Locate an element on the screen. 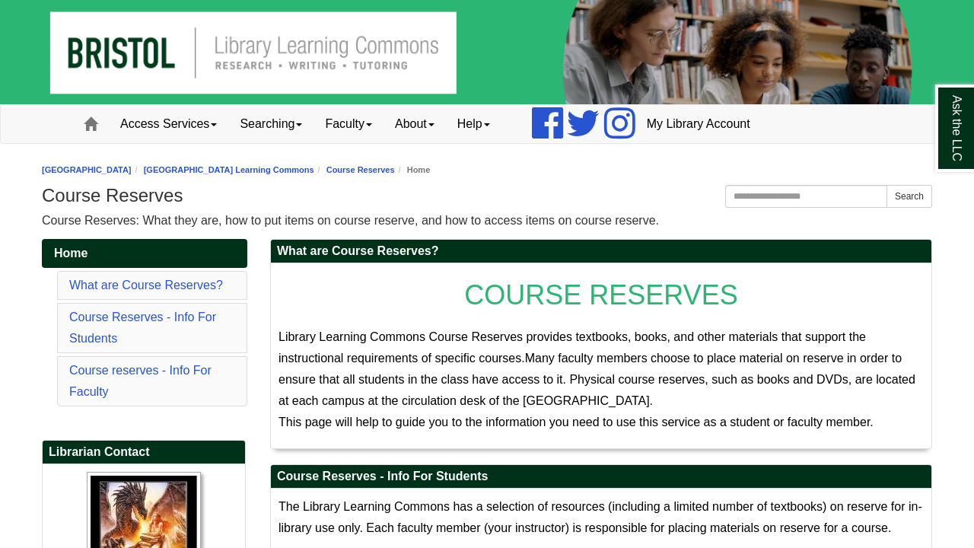 The height and width of the screenshot is (548, 974). li: Home is located at coordinates (412, 170).